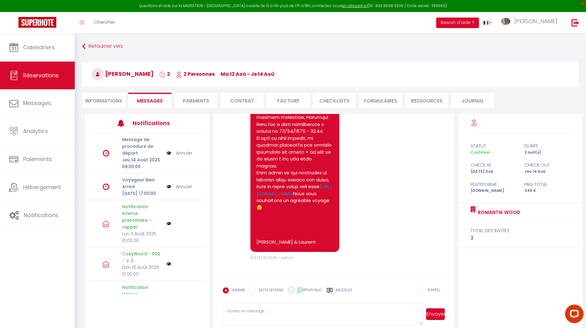 Image resolution: width=586 pixels, height=328 pixels. I want to click on p: Notification interne prestataire, so click(142, 294).